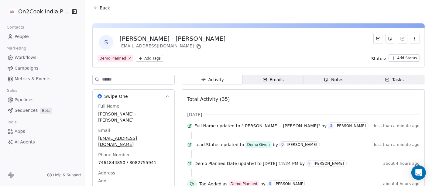  What do you see at coordinates (24, 100) in the screenshot?
I see `span: Pipelines` at bounding box center [24, 100].